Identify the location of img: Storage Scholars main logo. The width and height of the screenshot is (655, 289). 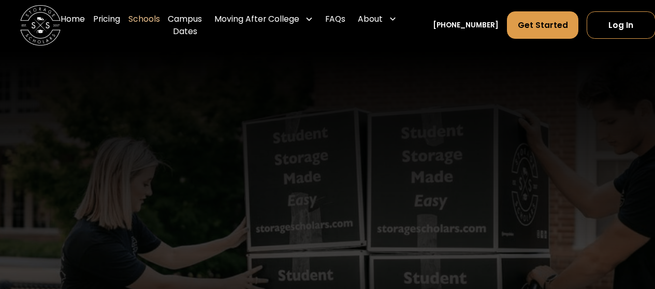
(40, 25).